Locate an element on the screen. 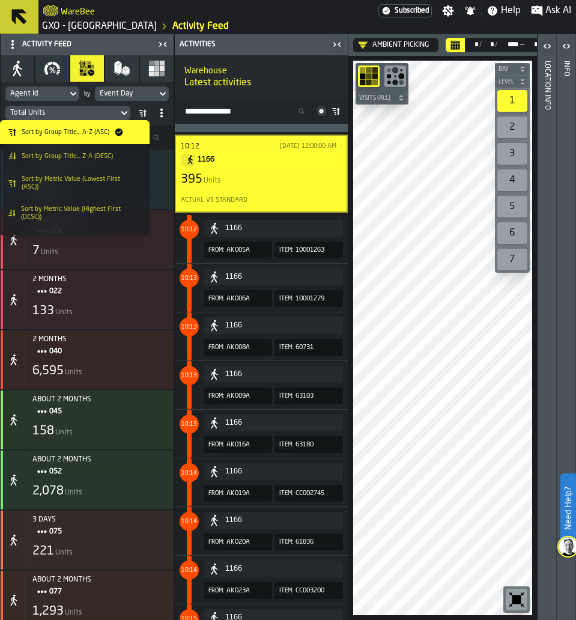  div: DropdownMenuValue-eventDay is located at coordinates (132, 94).